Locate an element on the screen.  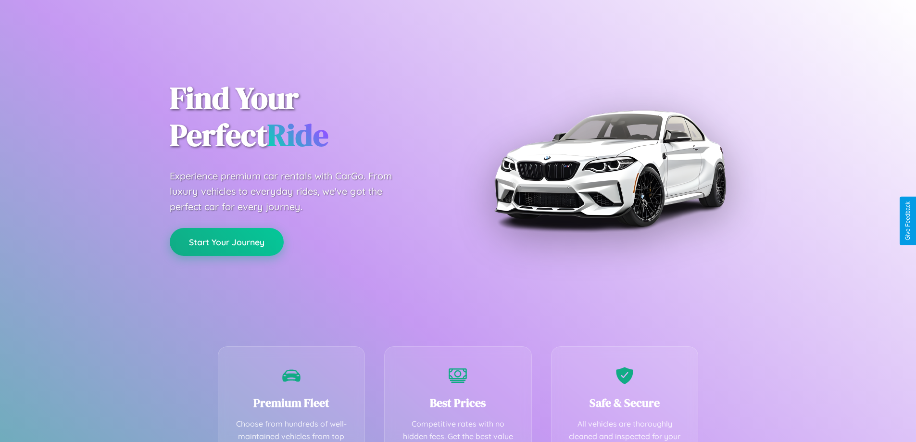
button: Start Your Journey is located at coordinates (226, 242).